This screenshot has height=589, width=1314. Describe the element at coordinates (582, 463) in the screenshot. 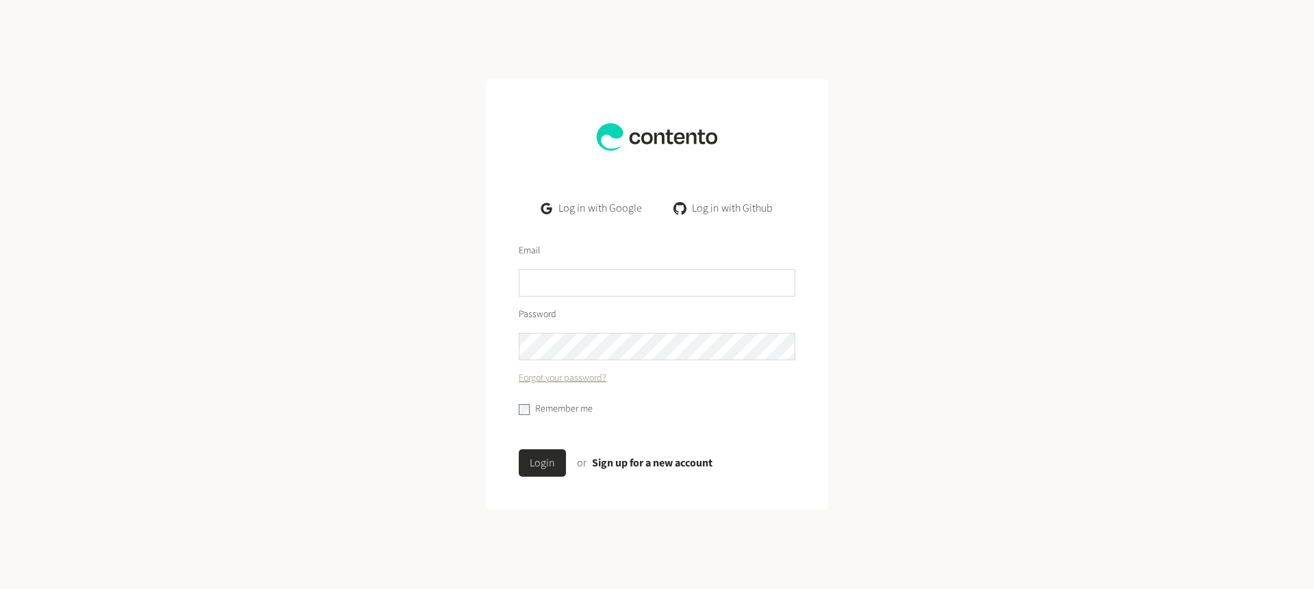

I see `span: or` at that location.